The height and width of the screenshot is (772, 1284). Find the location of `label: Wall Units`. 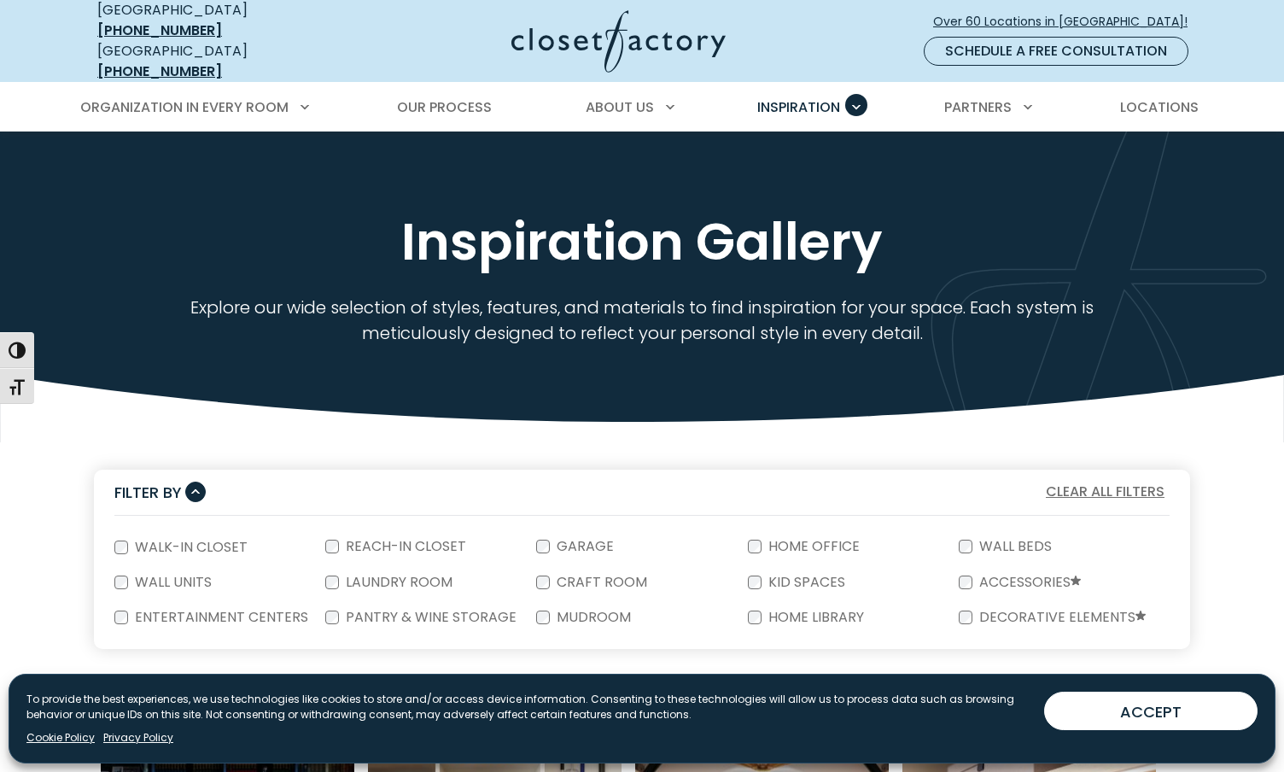

label: Wall Units is located at coordinates (172, 582).